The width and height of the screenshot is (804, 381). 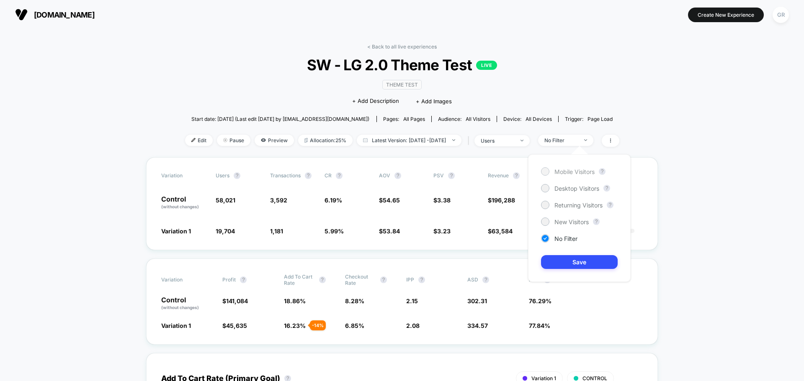 What do you see at coordinates (478, 119) in the screenshot?
I see `span: All Visitors` at bounding box center [478, 119].